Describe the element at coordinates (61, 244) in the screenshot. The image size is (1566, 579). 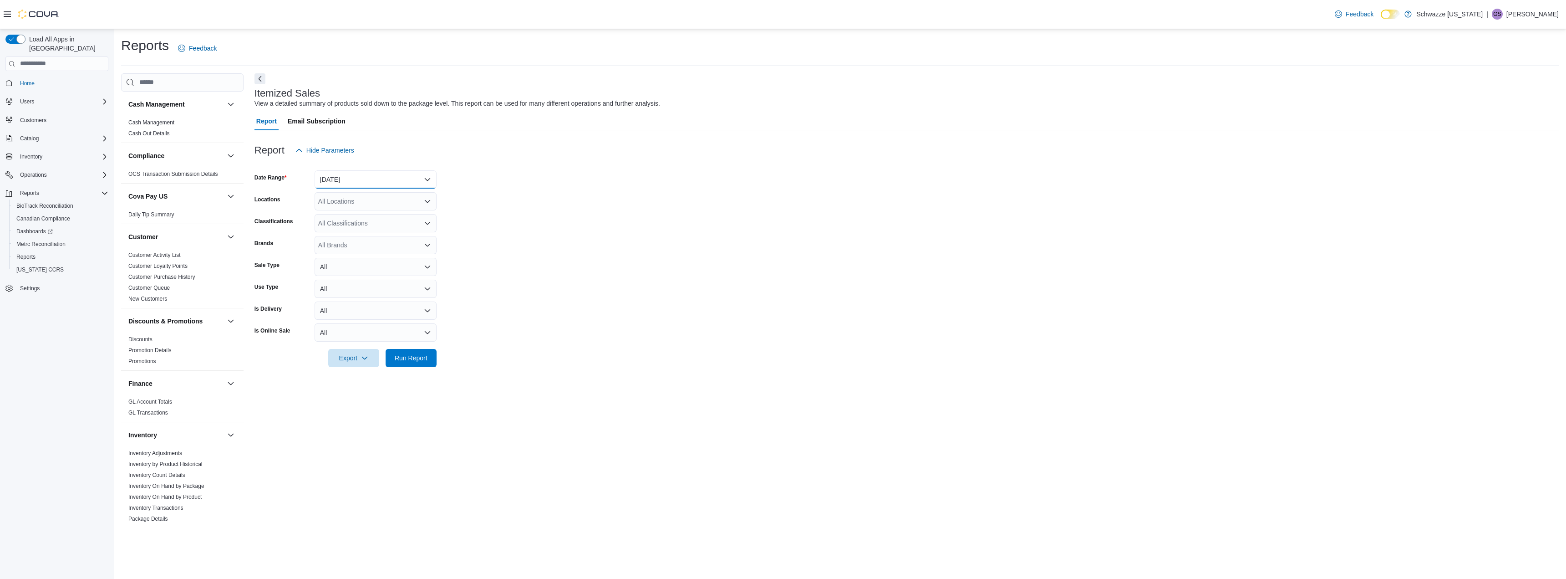
I see `button: Metrc Reconciliation` at that location.